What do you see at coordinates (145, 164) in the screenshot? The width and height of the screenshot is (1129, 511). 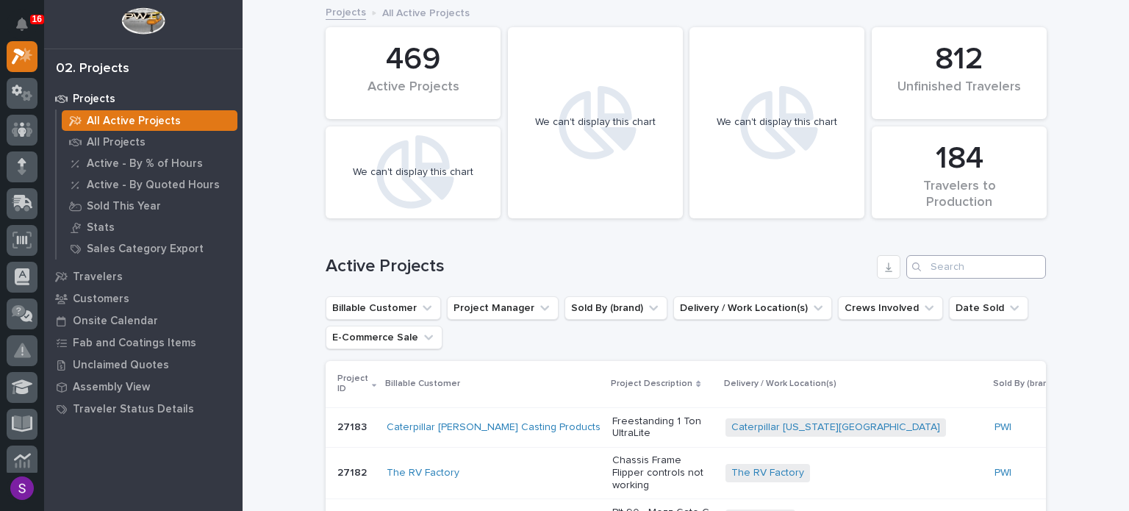 I see `p: Active - By % of Hours` at bounding box center [145, 164].